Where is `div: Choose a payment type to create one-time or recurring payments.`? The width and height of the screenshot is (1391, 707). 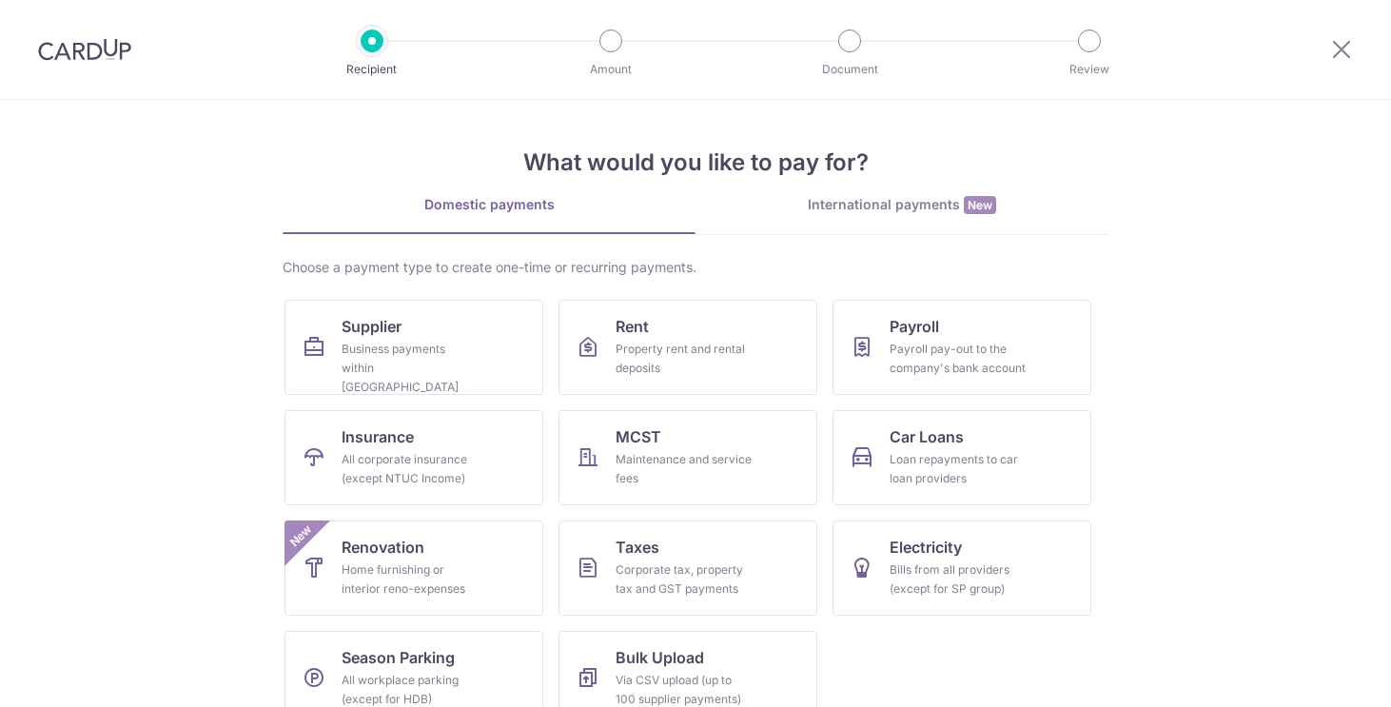 div: Choose a payment type to create one-time or recurring payments. is located at coordinates (696, 267).